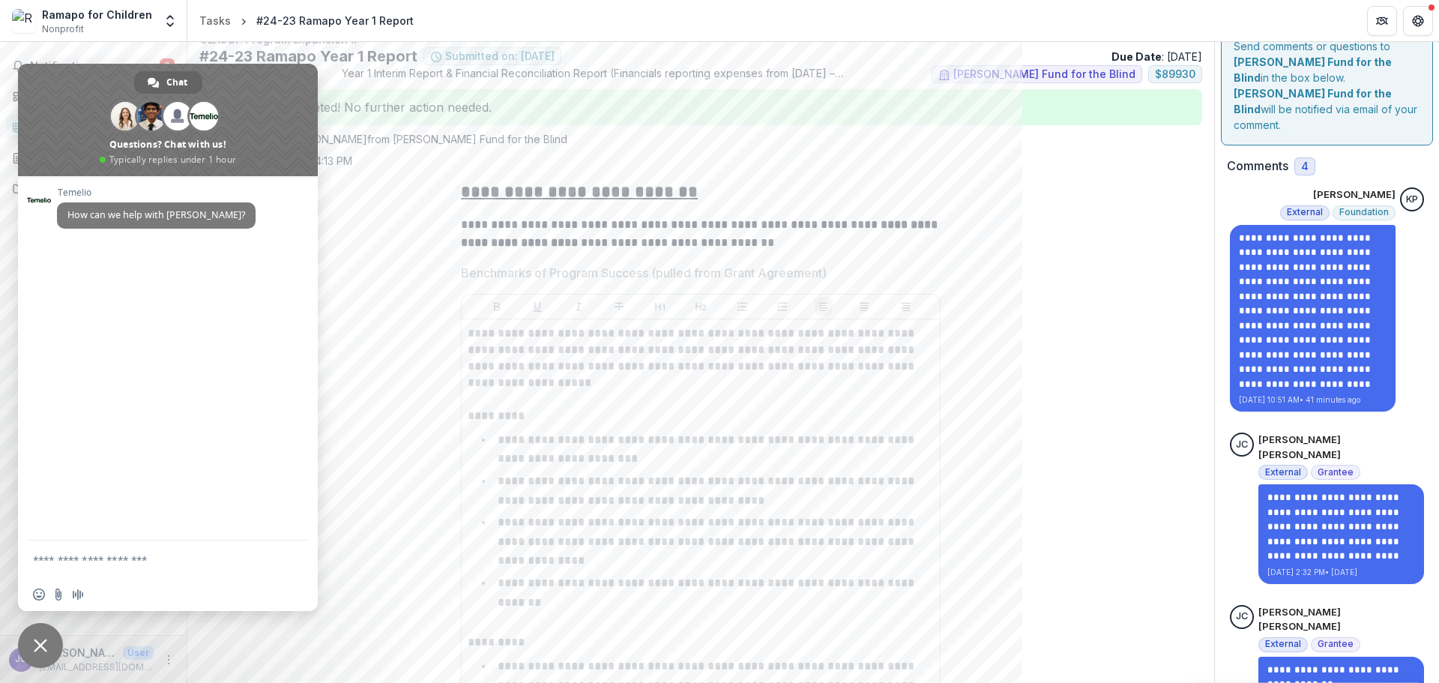  I want to click on p: User, so click(138, 653).